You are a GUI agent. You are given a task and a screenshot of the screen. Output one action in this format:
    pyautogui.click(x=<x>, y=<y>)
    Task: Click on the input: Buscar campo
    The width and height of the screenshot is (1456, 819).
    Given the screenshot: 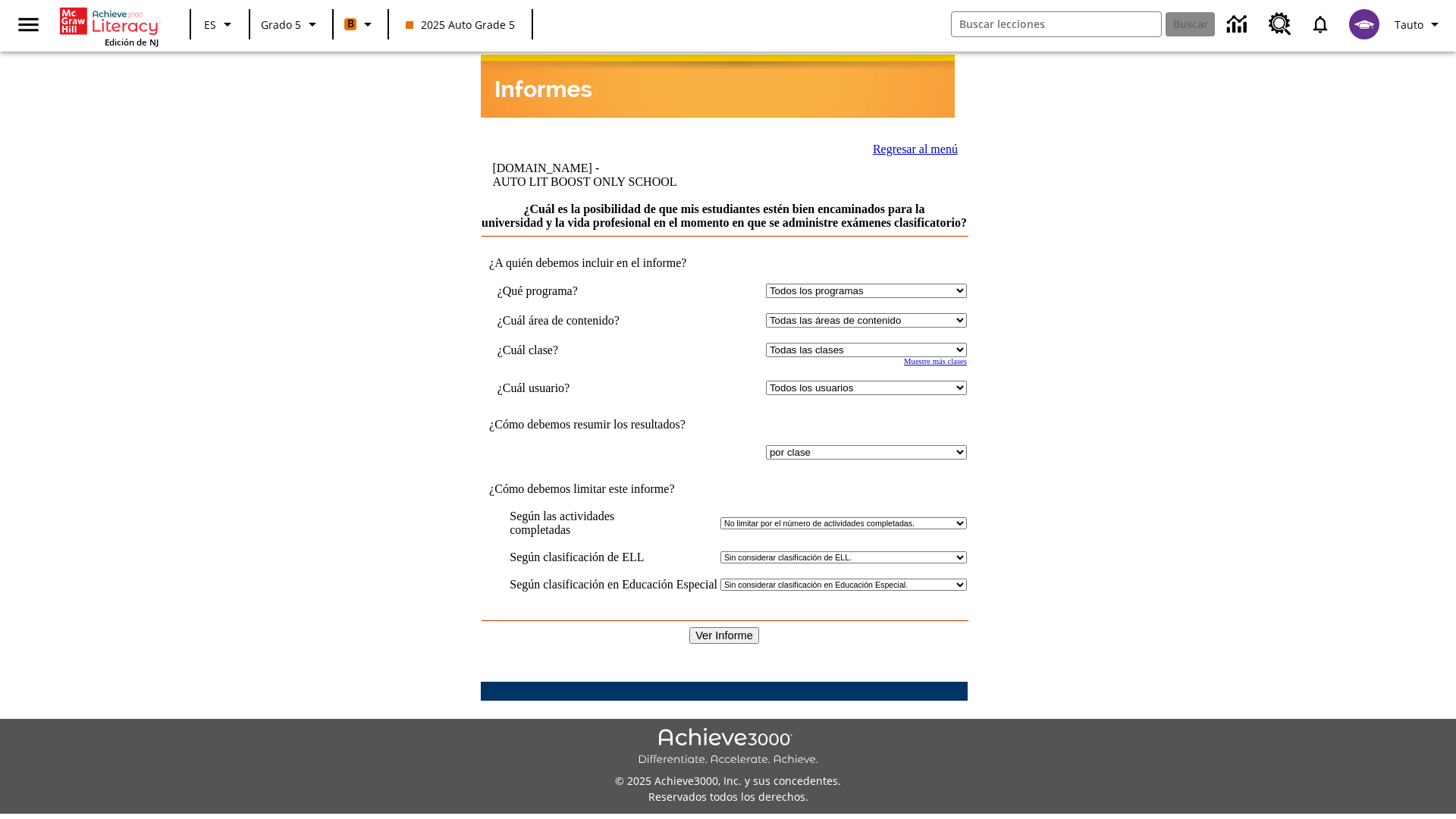 What is the action you would take?
    pyautogui.click(x=1056, y=25)
    